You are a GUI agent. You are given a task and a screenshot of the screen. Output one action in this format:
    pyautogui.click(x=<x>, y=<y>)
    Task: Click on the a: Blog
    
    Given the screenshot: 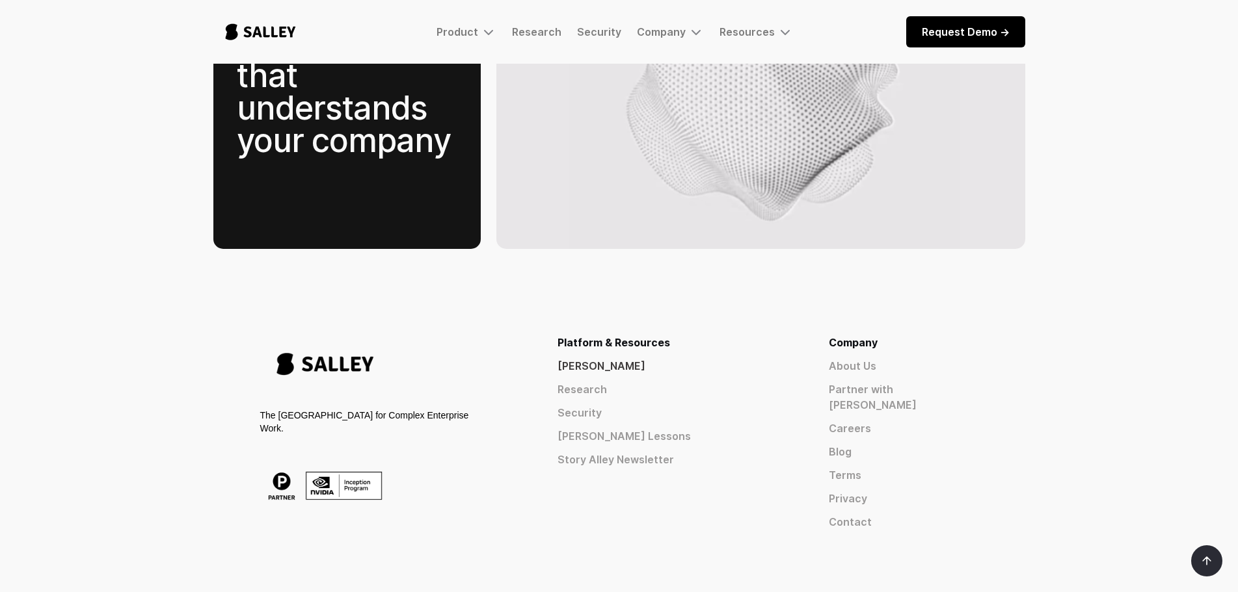 What is the action you would take?
    pyautogui.click(x=903, y=452)
    